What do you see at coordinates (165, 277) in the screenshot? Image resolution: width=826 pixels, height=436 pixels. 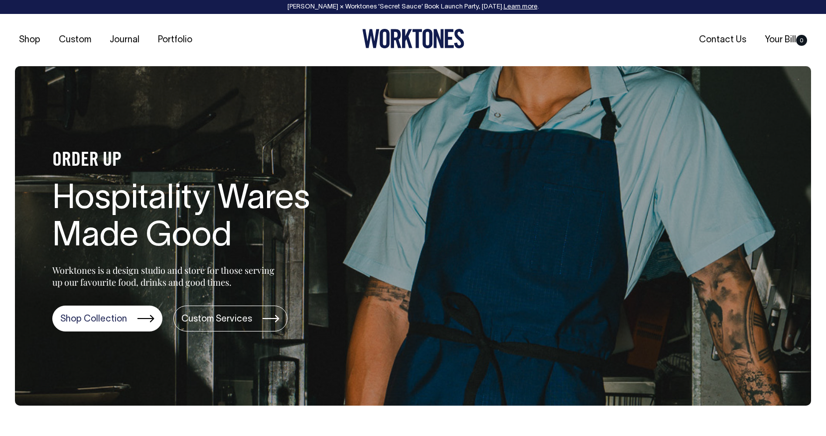 I see `p: Worktones is a design studio and store for those serving up our favourite food, drinks and good t...` at bounding box center [165, 277].